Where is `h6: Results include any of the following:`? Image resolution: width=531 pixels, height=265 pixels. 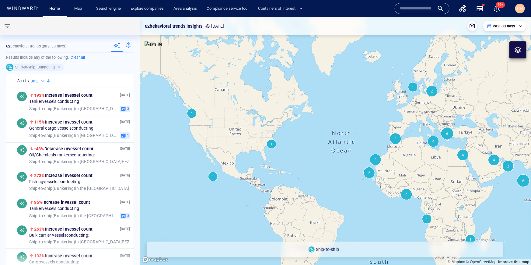 h6: Results include any of the following: is located at coordinates (70, 58).